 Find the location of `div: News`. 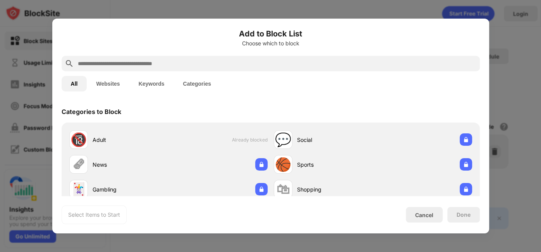

div: News is located at coordinates (131, 164).